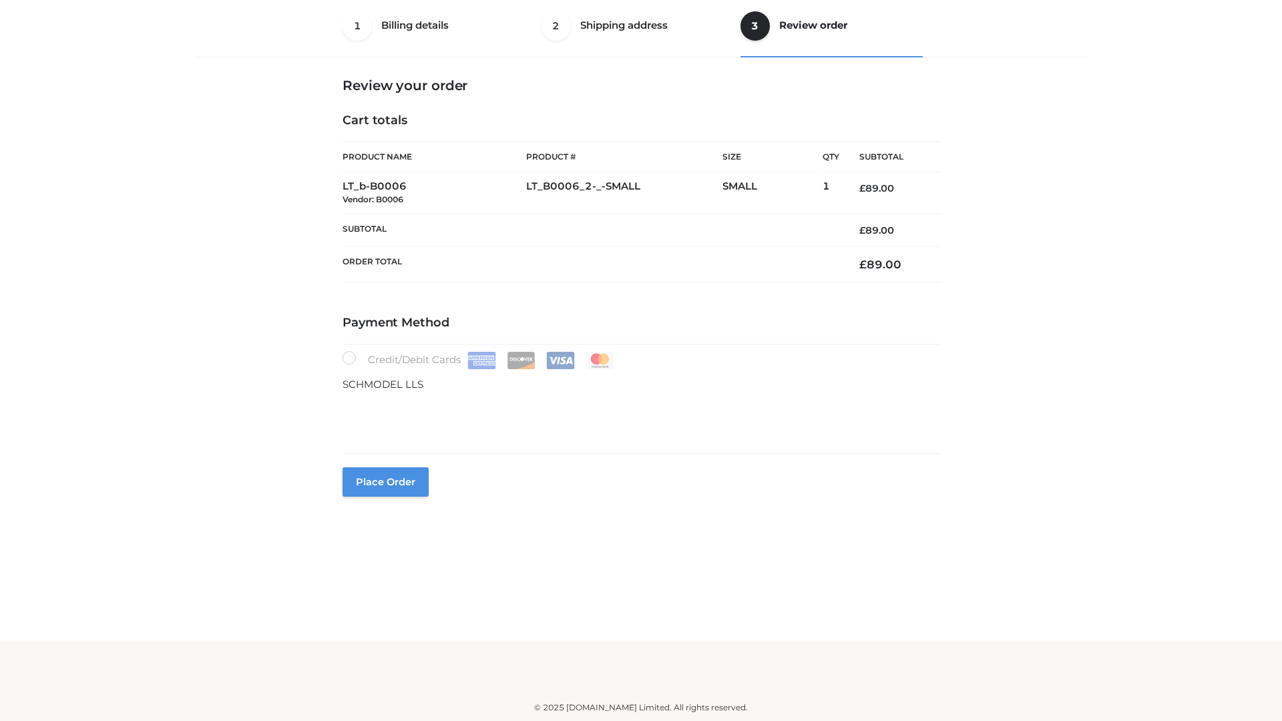  What do you see at coordinates (482, 361) in the screenshot?
I see `img: Amex` at bounding box center [482, 361].